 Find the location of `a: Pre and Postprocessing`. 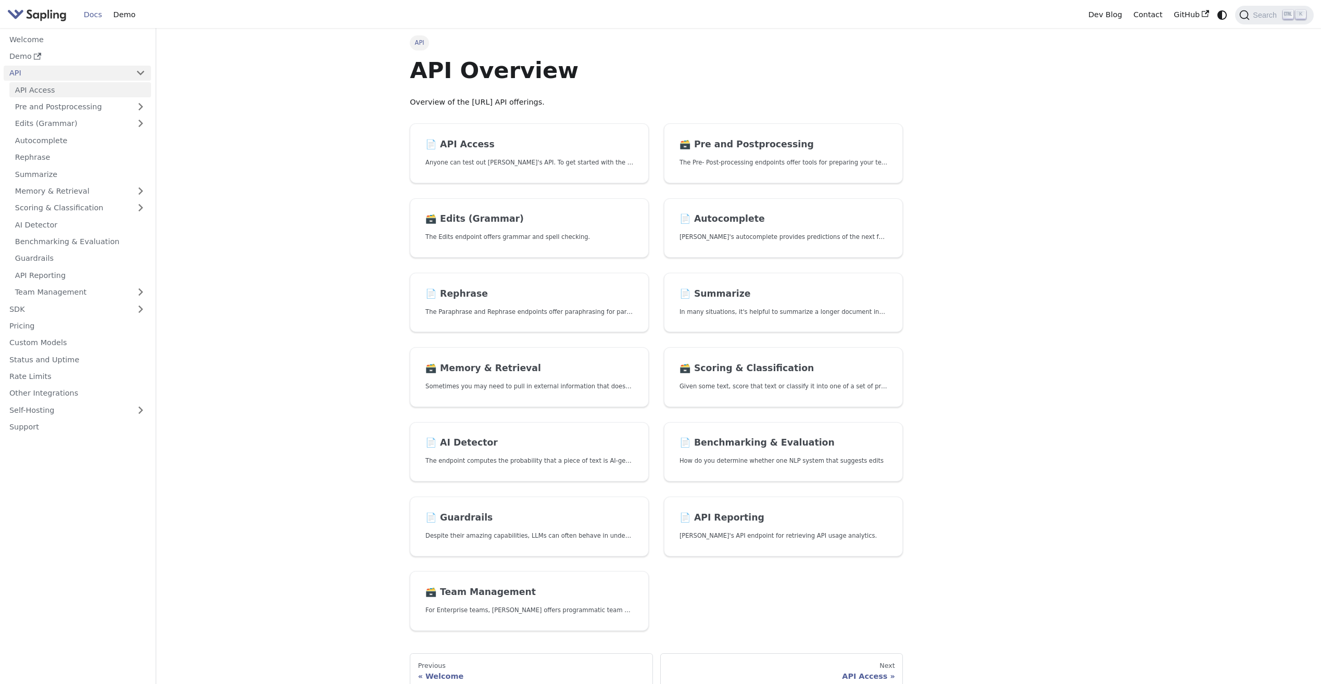

a: Pre and Postprocessing is located at coordinates (80, 107).